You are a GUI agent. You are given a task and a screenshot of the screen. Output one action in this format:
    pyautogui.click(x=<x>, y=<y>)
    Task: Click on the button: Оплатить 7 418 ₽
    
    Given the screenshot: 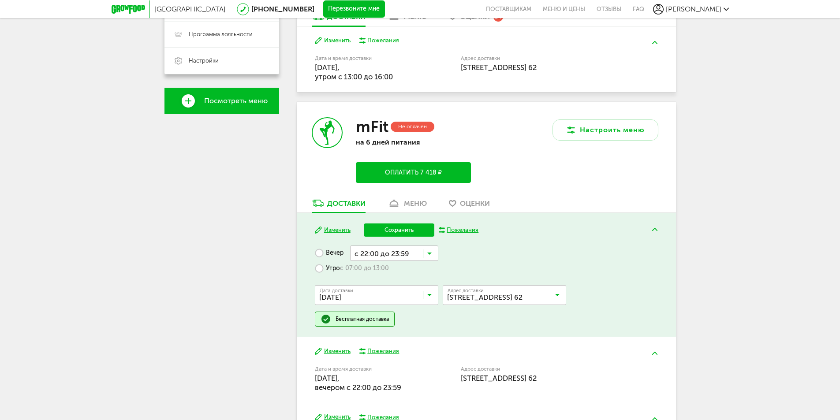 What is the action you would take?
    pyautogui.click(x=413, y=172)
    